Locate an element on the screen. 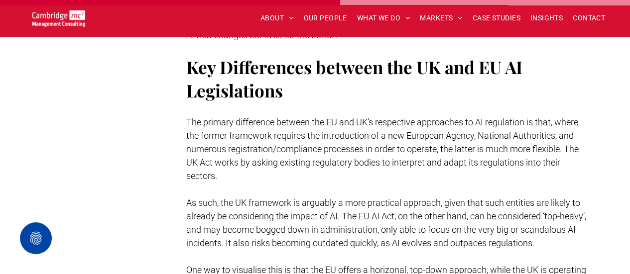 This screenshot has height=274, width=630. a: CONTACT is located at coordinates (588, 18).